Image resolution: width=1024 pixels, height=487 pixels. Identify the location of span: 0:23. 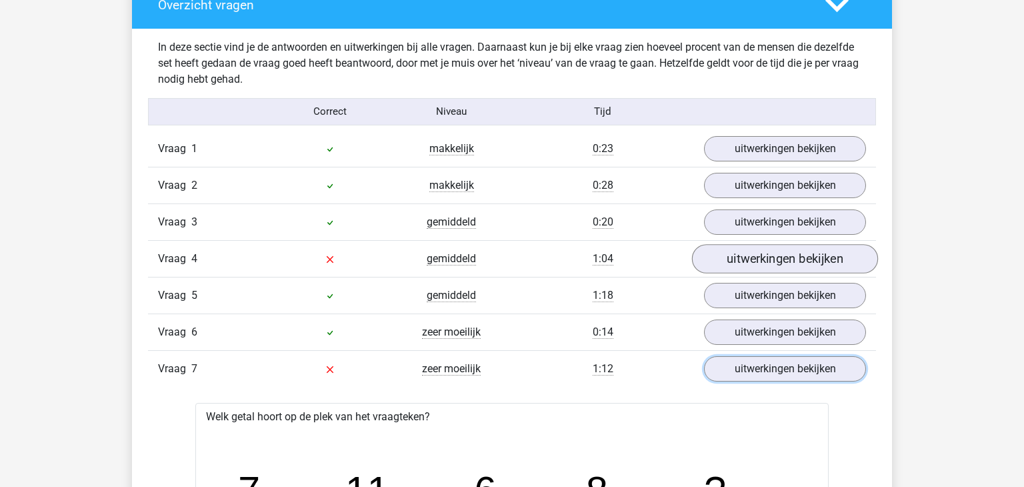
(603, 149).